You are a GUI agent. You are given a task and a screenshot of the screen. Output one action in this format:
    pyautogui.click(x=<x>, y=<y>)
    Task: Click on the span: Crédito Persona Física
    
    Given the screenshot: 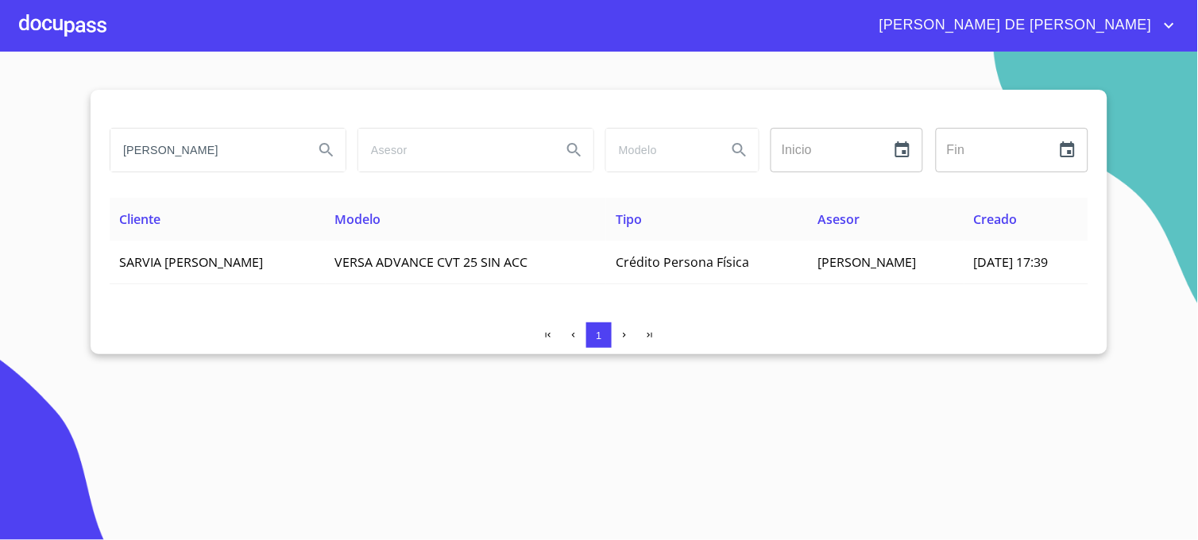 What is the action you would take?
    pyautogui.click(x=682, y=262)
    